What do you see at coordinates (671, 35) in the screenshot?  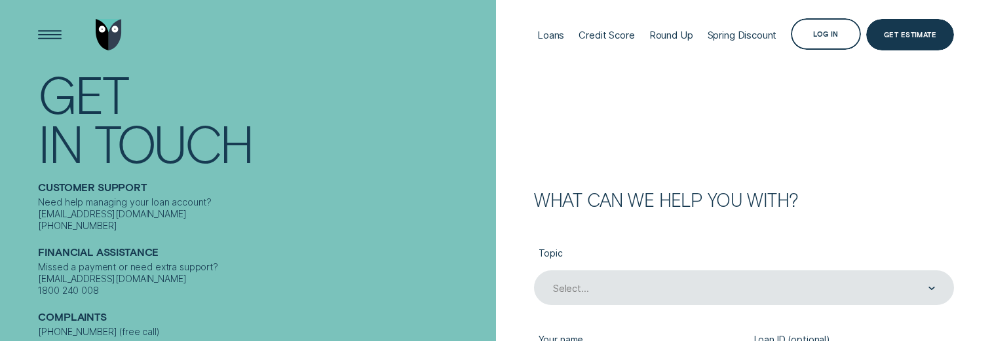 I see `div: Round Up` at bounding box center [671, 35].